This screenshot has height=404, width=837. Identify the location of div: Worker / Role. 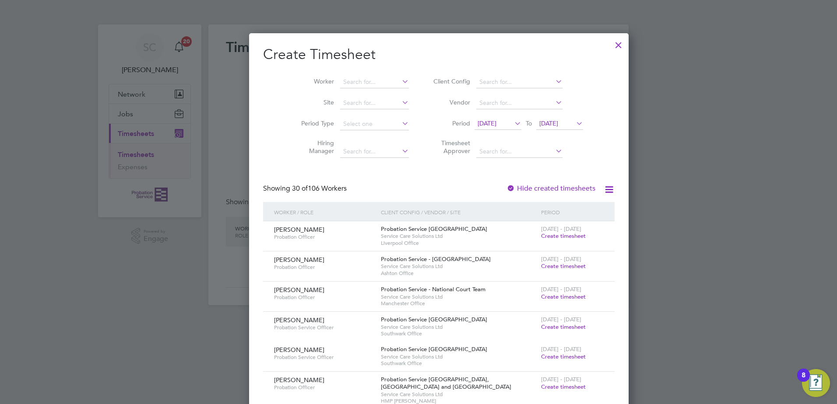
(325, 212).